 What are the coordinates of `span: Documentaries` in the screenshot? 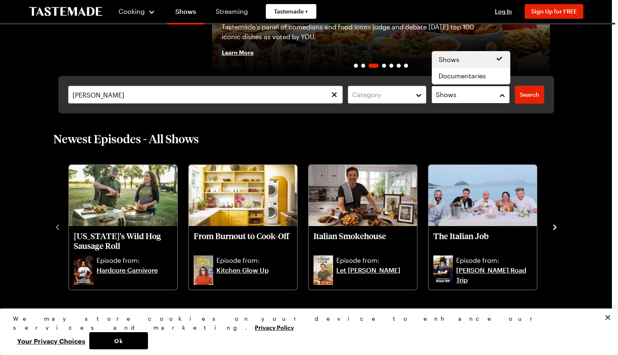 It's located at (462, 76).